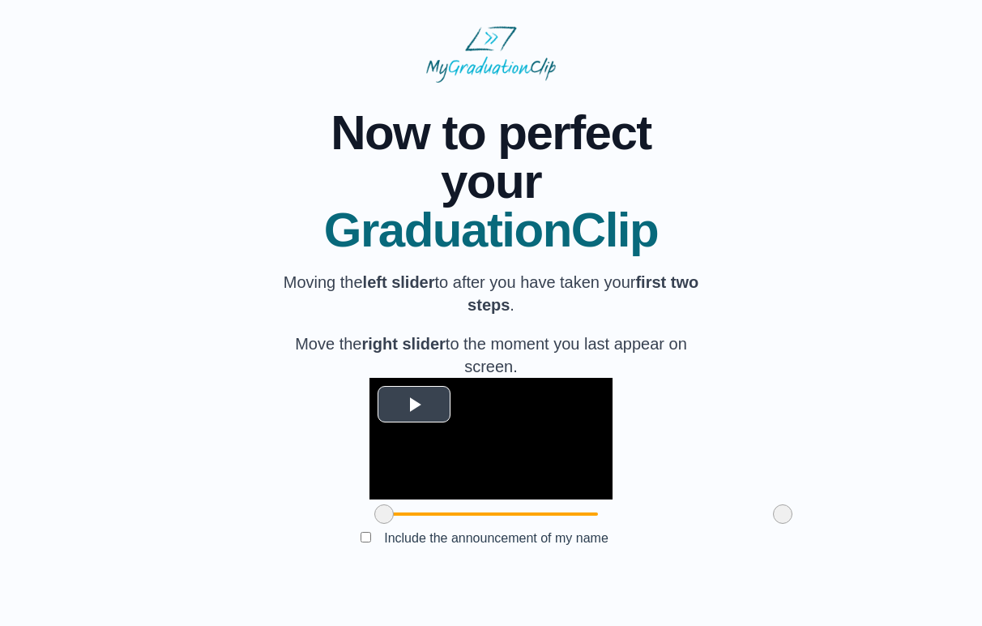 The width and height of the screenshot is (982, 626). What do you see at coordinates (399, 282) in the screenshot?
I see `b: left slider` at bounding box center [399, 282].